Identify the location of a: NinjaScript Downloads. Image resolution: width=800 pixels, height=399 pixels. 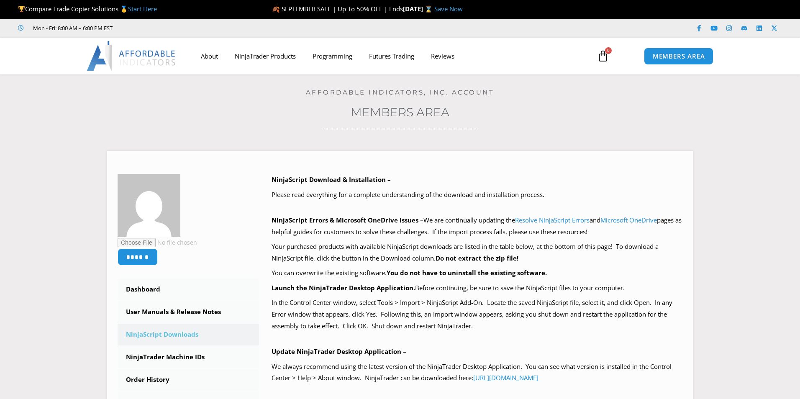
(188, 335).